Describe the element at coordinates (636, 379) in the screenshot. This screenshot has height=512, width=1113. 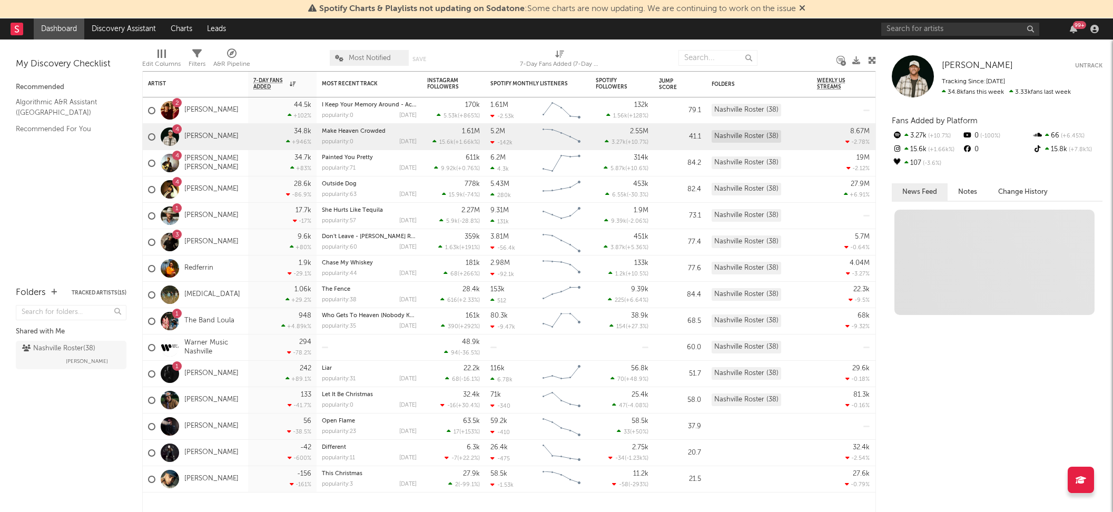
I see `span: +48.9 %` at that location.